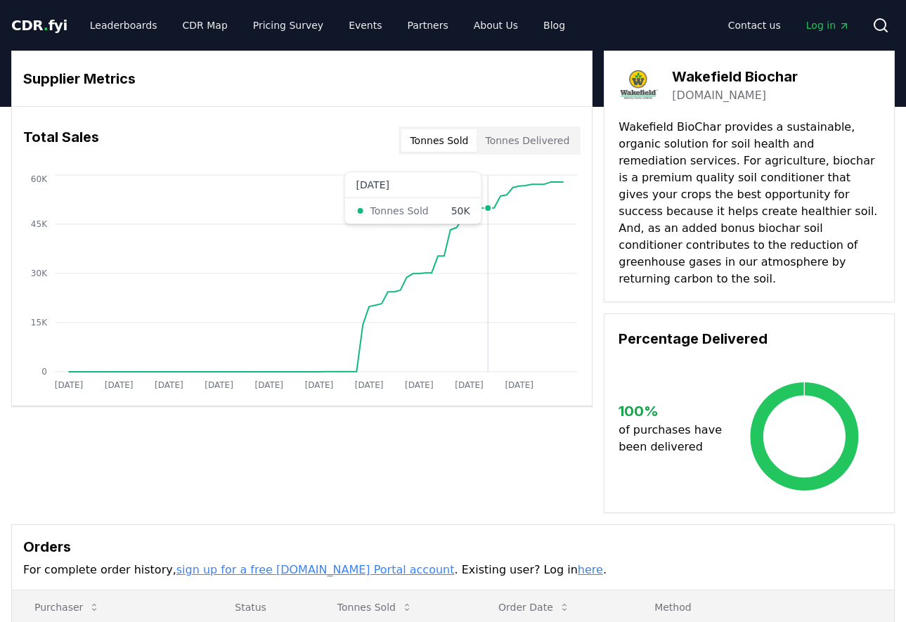 This screenshot has width=906, height=622. I want to click on p: Method, so click(762, 607).